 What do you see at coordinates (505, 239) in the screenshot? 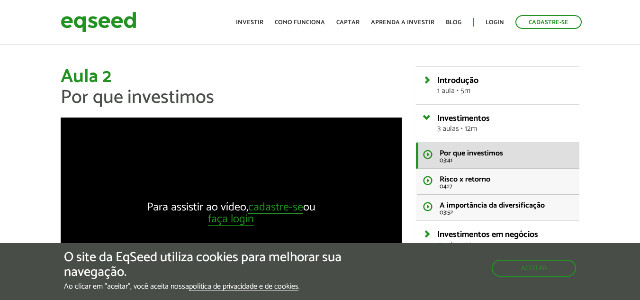
I see `a: Investimentos em negócios4 aulas • 14m` at bounding box center [505, 239].